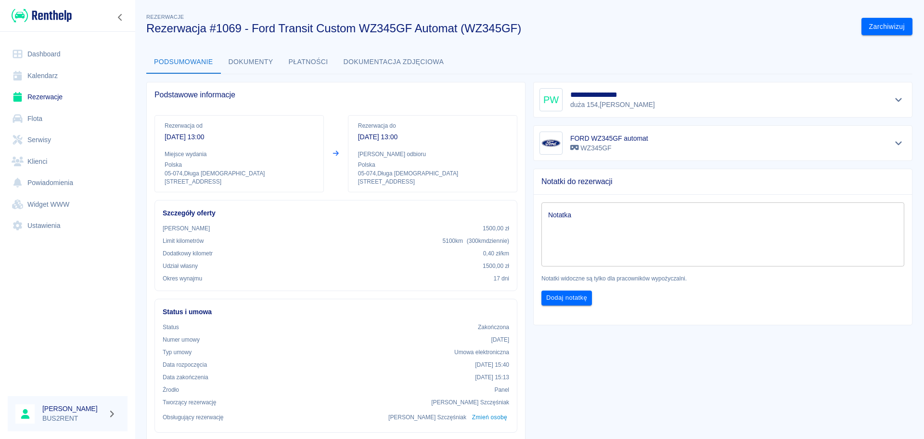 Image resolution: width=924 pixels, height=439 pixels. Describe the element at coordinates (433, 126) in the screenshot. I see `p: Rezerwacja do` at that location.